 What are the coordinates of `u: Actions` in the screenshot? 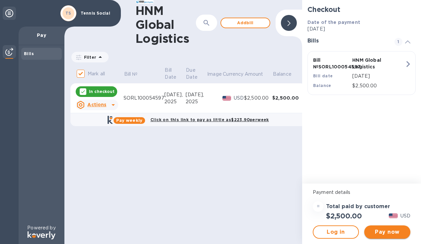 It's located at (97, 104).